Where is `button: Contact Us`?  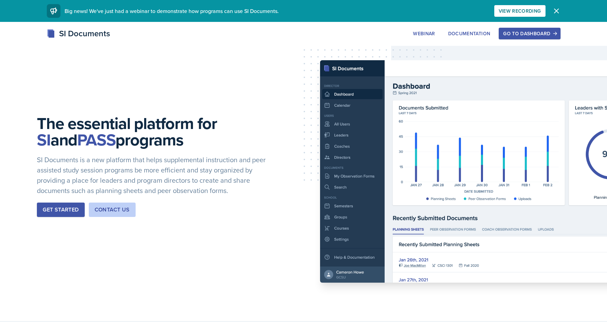 button: Contact Us is located at coordinates (112, 209).